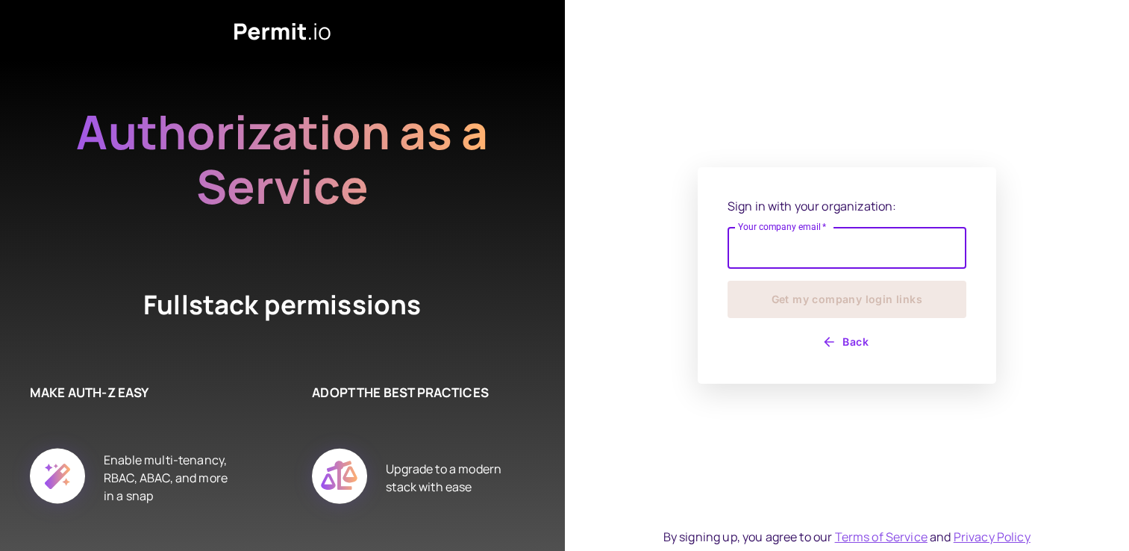 The image size is (1129, 551). I want to click on h2: Authorization as a Service, so click(282, 159).